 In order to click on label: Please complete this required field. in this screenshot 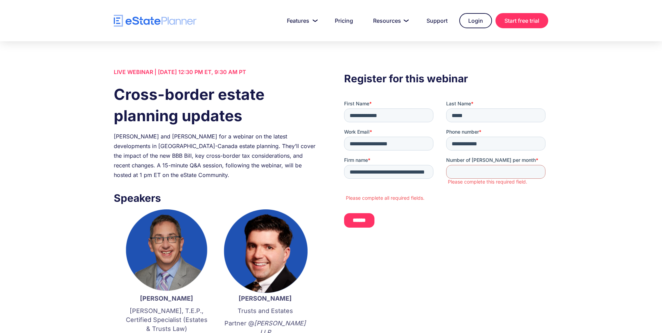, I will do `click(154, 82)`.